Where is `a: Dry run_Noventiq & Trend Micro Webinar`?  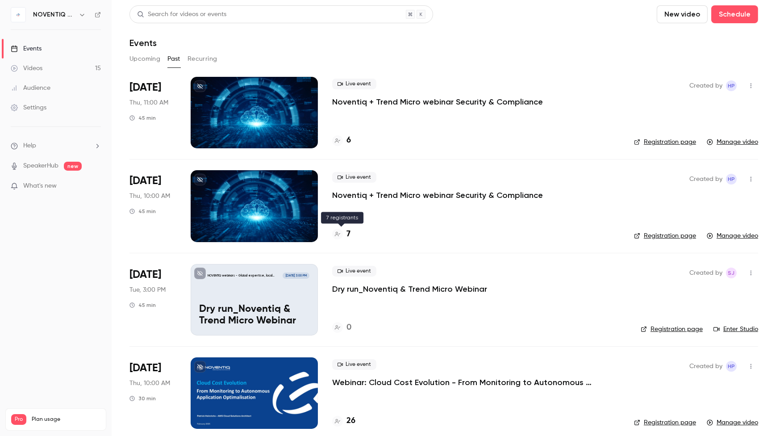 a: Dry run_Noventiq & Trend Micro Webinar is located at coordinates (410, 289).